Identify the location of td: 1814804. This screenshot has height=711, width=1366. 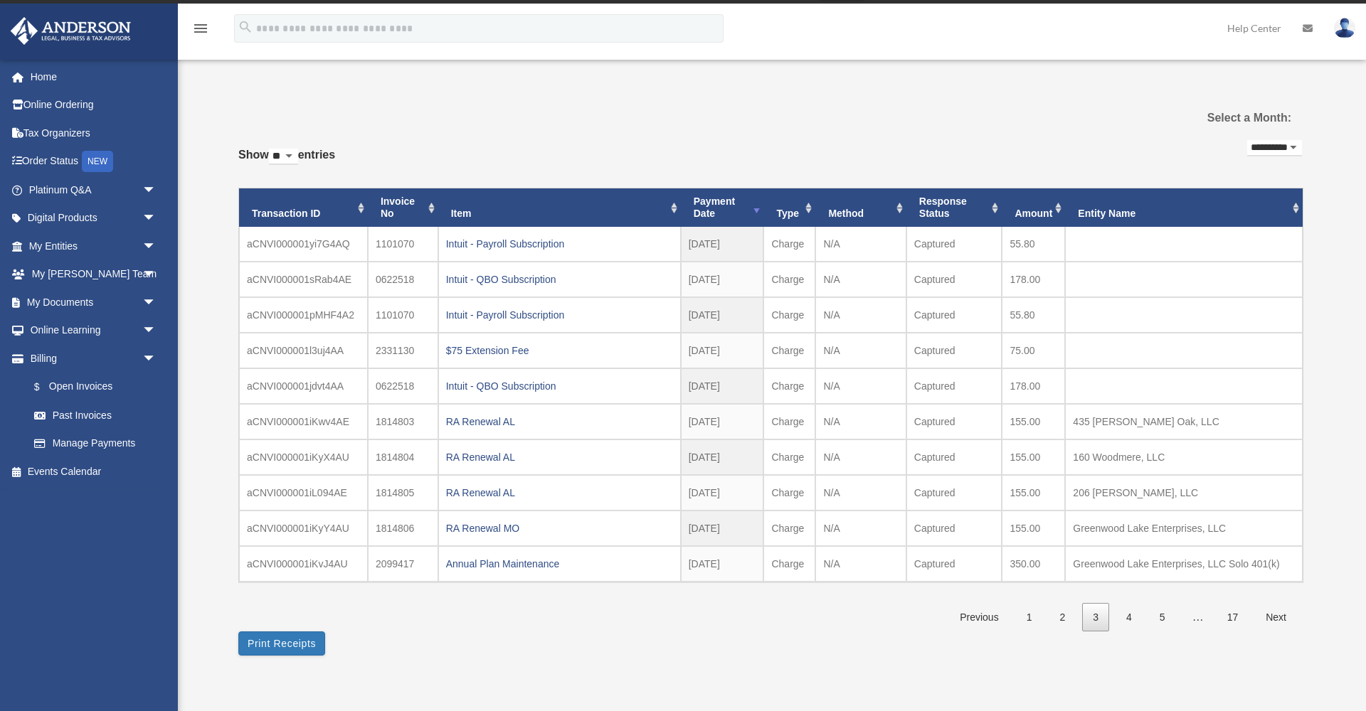
(403, 457).